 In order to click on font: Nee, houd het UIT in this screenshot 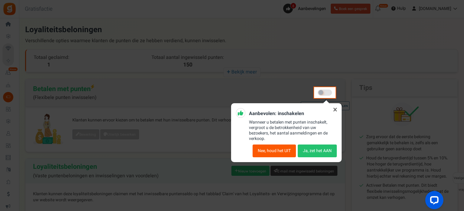, I will do `click(274, 150)`.